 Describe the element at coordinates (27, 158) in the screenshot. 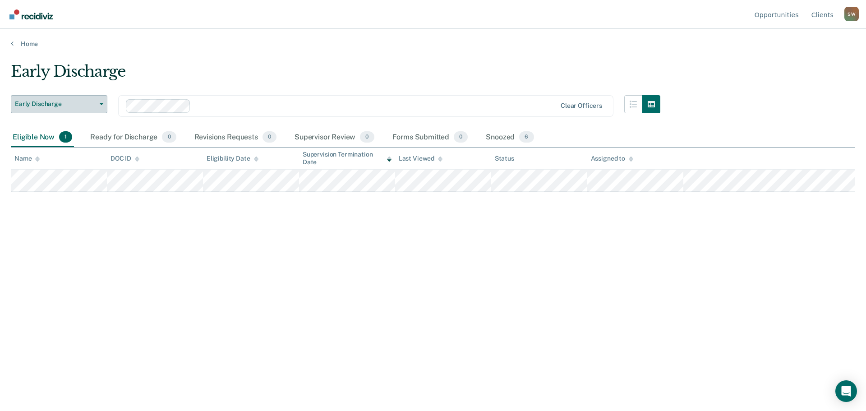

I see `div: Name` at that location.